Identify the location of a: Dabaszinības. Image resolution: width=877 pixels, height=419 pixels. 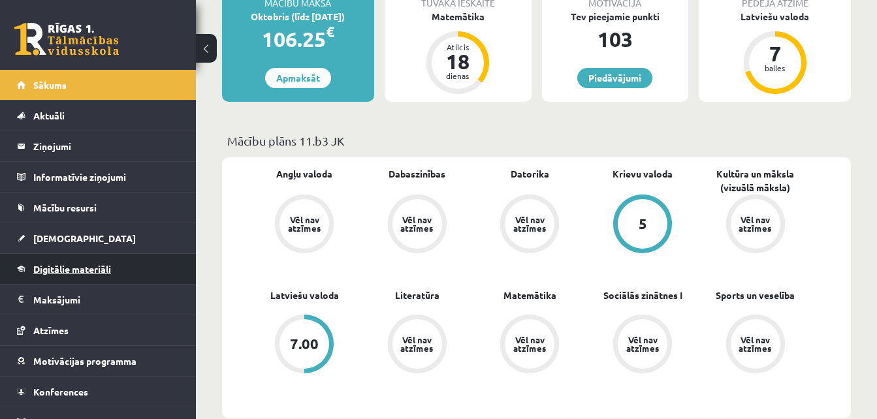
(417, 174).